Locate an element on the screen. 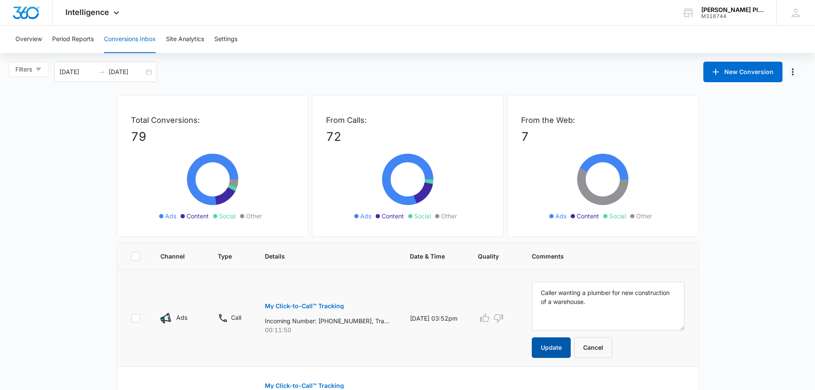  span: Intelligence is located at coordinates (87, 12).